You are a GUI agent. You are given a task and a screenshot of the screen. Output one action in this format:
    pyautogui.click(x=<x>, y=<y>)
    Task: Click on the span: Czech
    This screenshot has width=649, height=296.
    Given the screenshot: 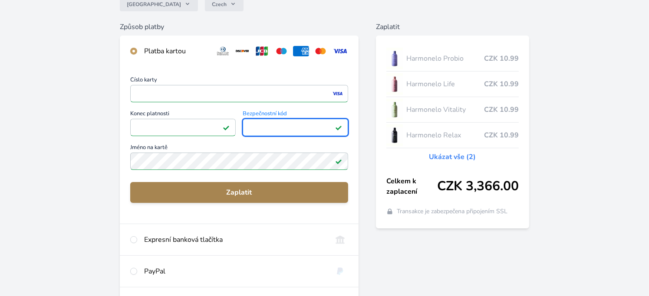 What is the action you would take?
    pyautogui.click(x=219, y=4)
    